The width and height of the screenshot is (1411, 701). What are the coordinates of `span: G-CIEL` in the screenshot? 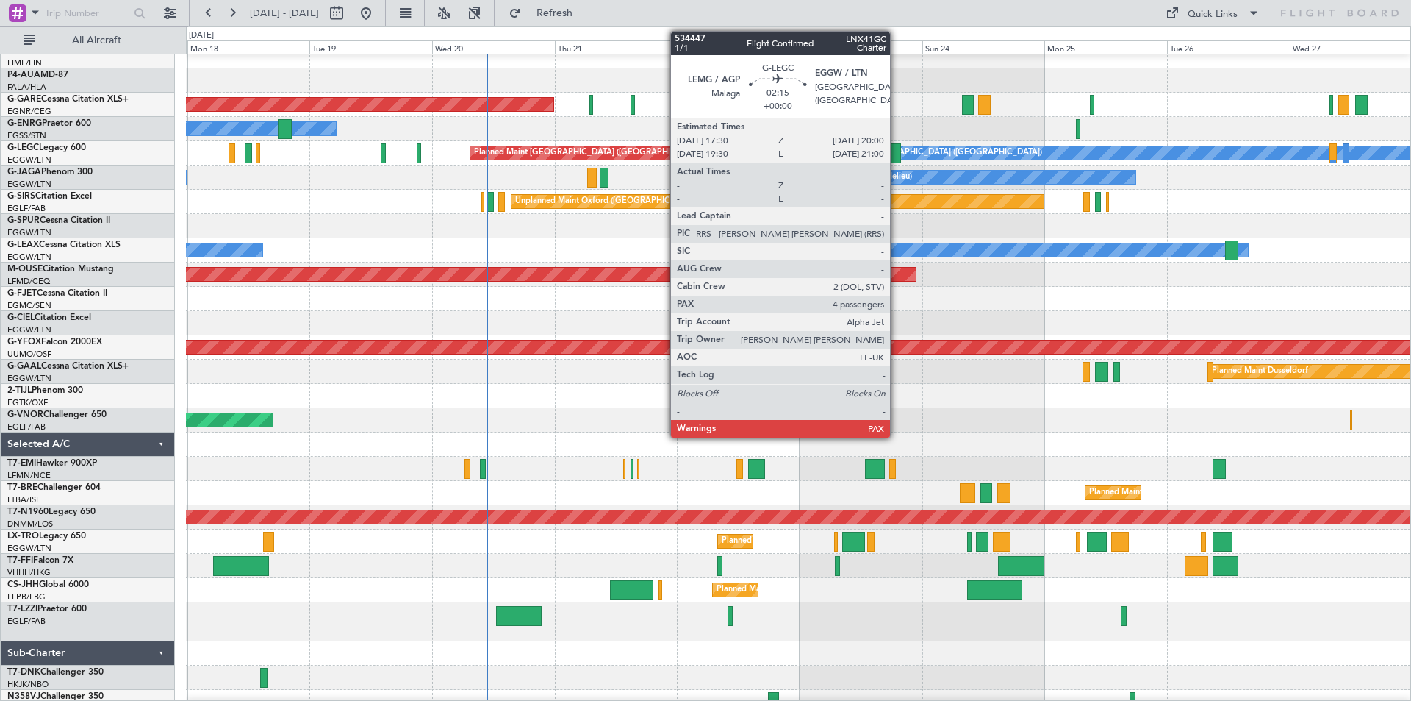 It's located at (21, 318).